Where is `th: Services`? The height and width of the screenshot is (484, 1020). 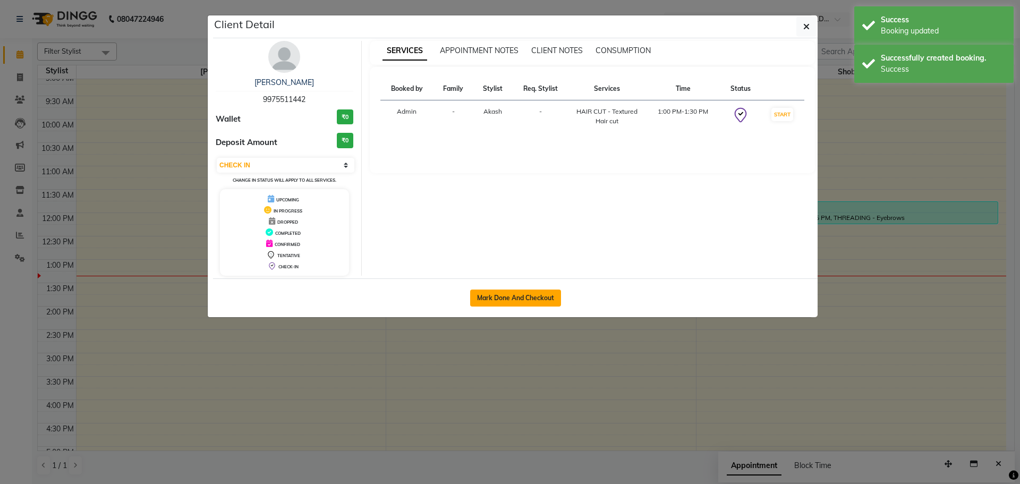 th: Services is located at coordinates (607, 89).